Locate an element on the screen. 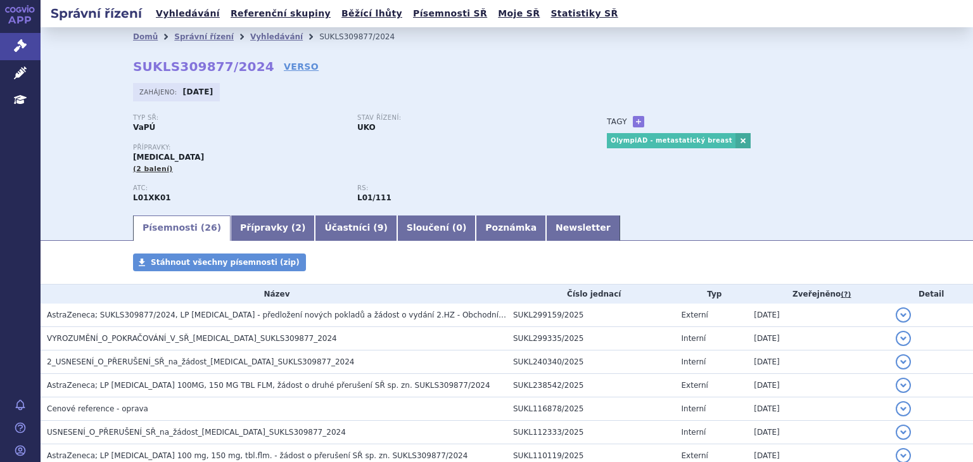  span: VYROZUMĚNÍ_O_POKRAČOVÁNÍ_V_SŘ_LYNPARZA_SUKLS309877_2024 is located at coordinates (192, 338).